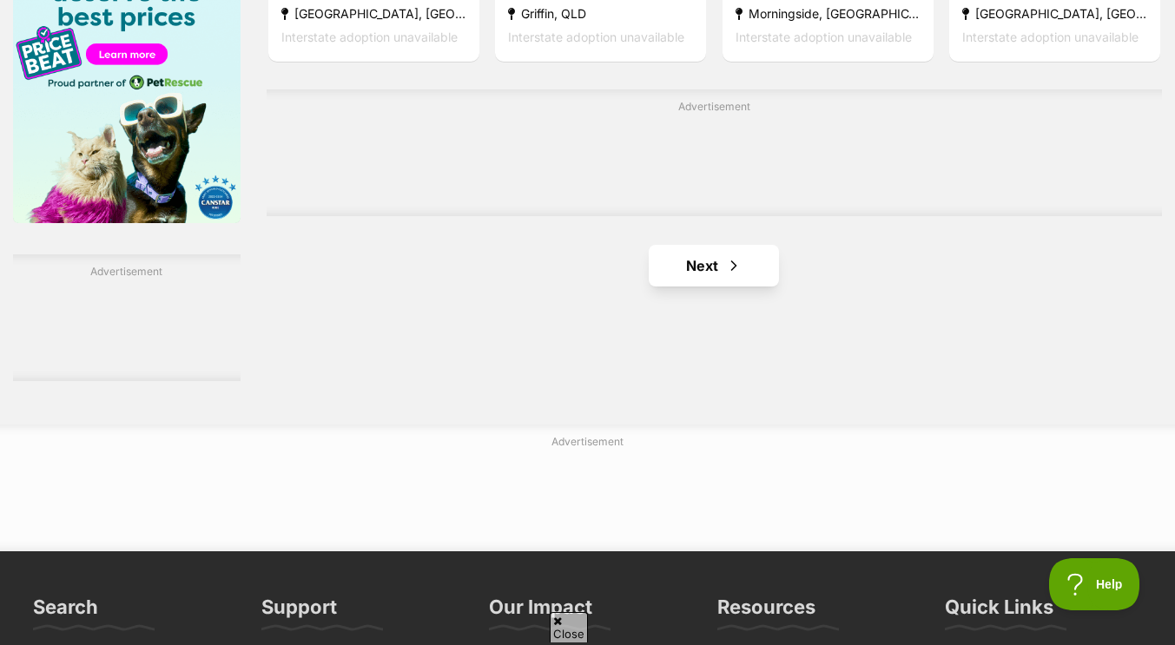  I want to click on nav: Pagination, so click(714, 266).